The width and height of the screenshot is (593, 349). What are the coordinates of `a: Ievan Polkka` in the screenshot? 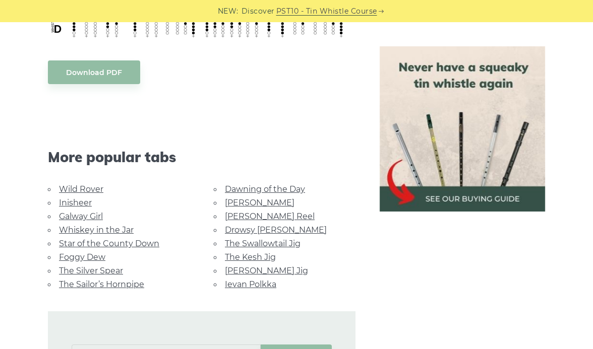 It's located at (251, 284).